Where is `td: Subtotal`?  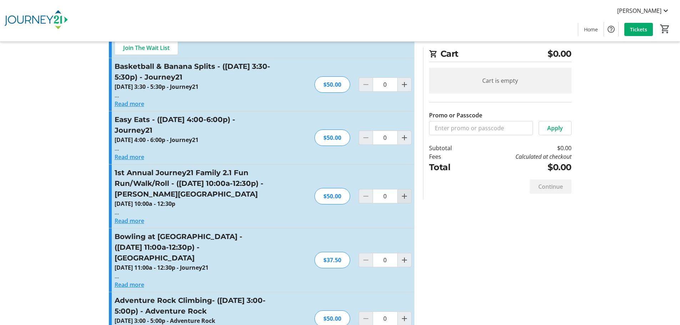 td: Subtotal is located at coordinates (449, 148).